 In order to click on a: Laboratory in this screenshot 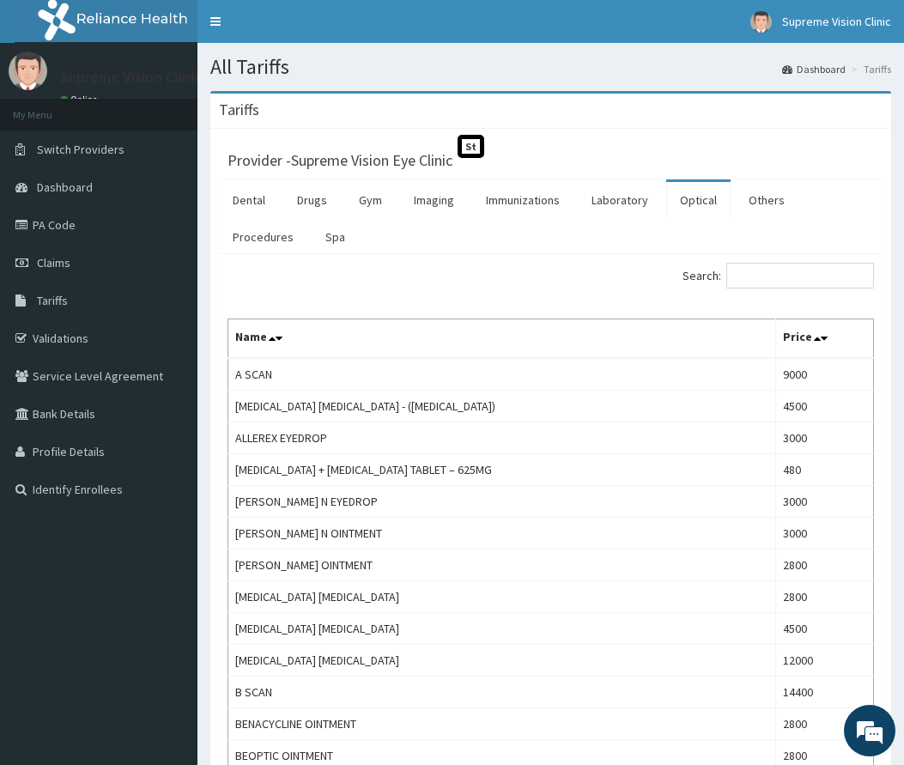, I will do `click(620, 200)`.